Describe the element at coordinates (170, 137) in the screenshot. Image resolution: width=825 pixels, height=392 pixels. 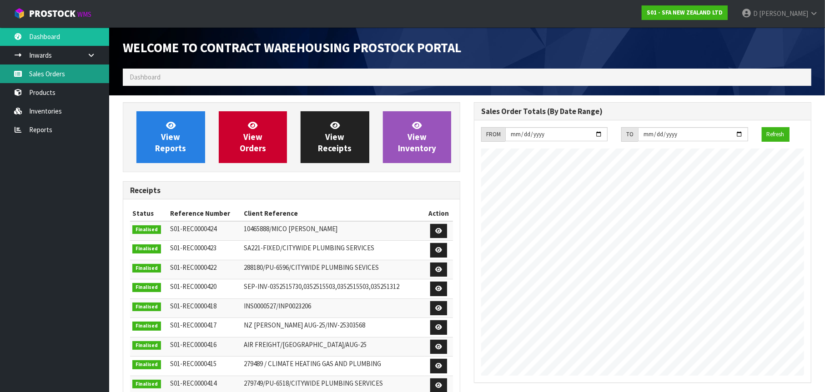
I see `span: View Reports` at that location.